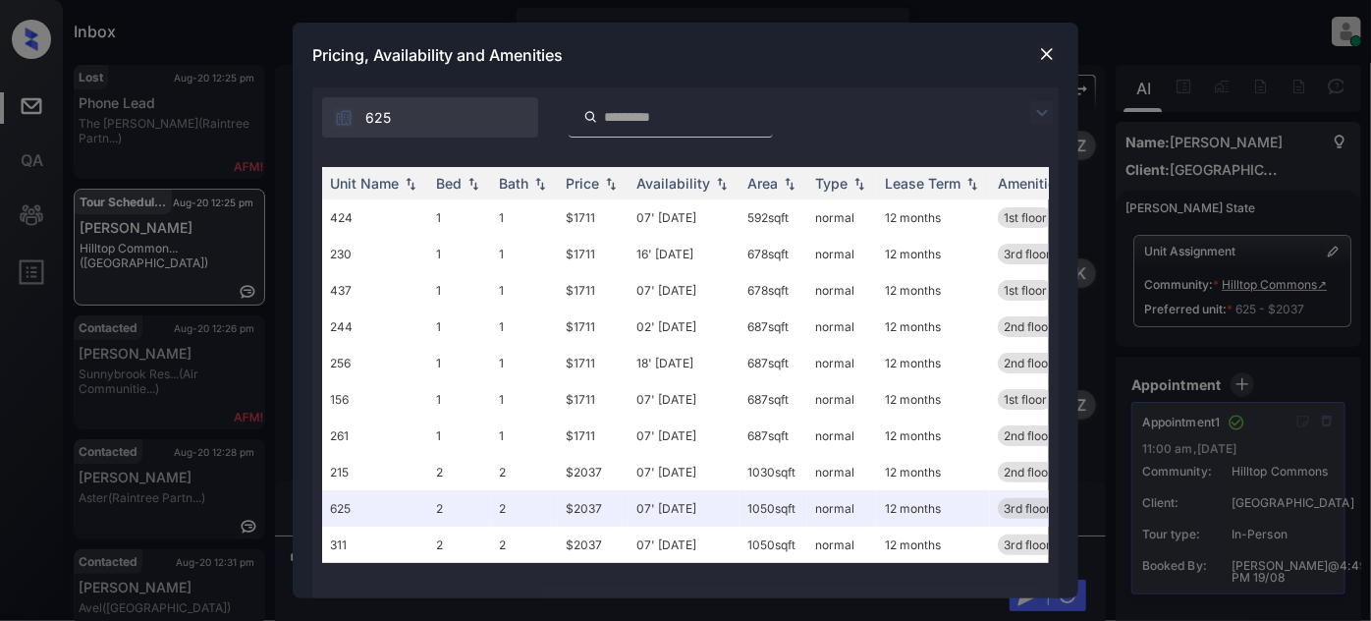  I want to click on div: Price, so click(583, 183).